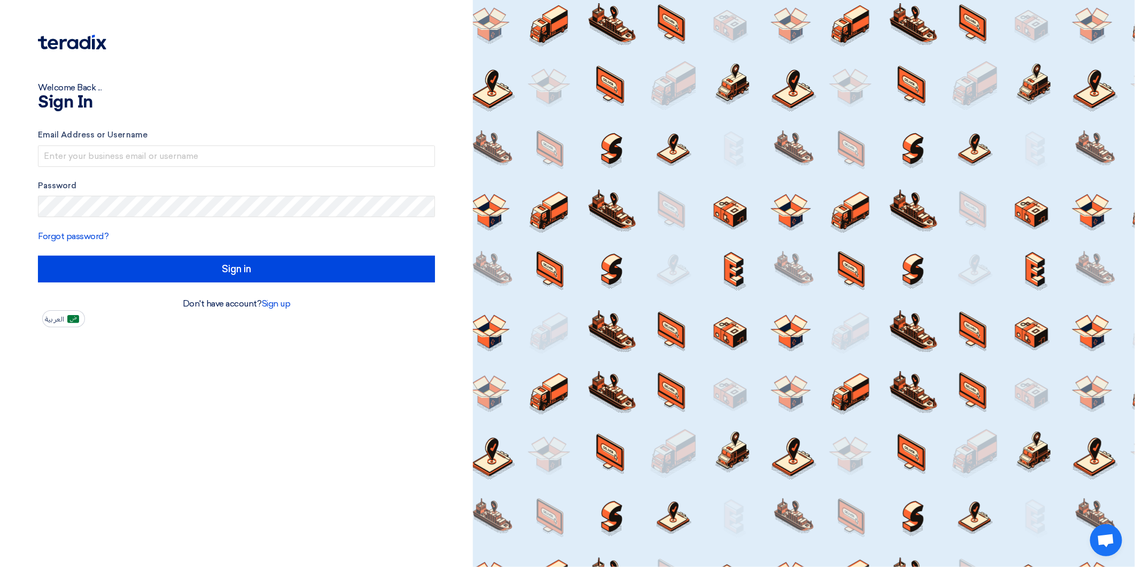  What do you see at coordinates (276, 303) in the screenshot?
I see `a: Sign up` at bounding box center [276, 303].